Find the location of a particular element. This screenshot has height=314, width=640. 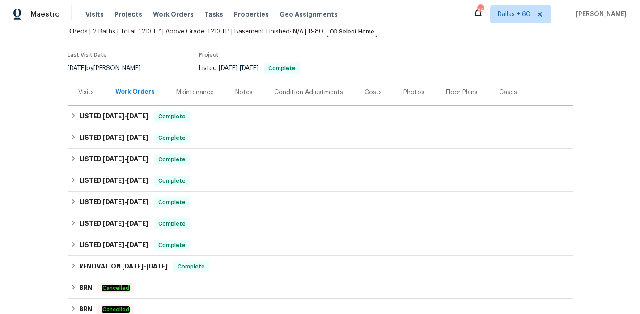

h6: RENOVATION is located at coordinates (123, 267).